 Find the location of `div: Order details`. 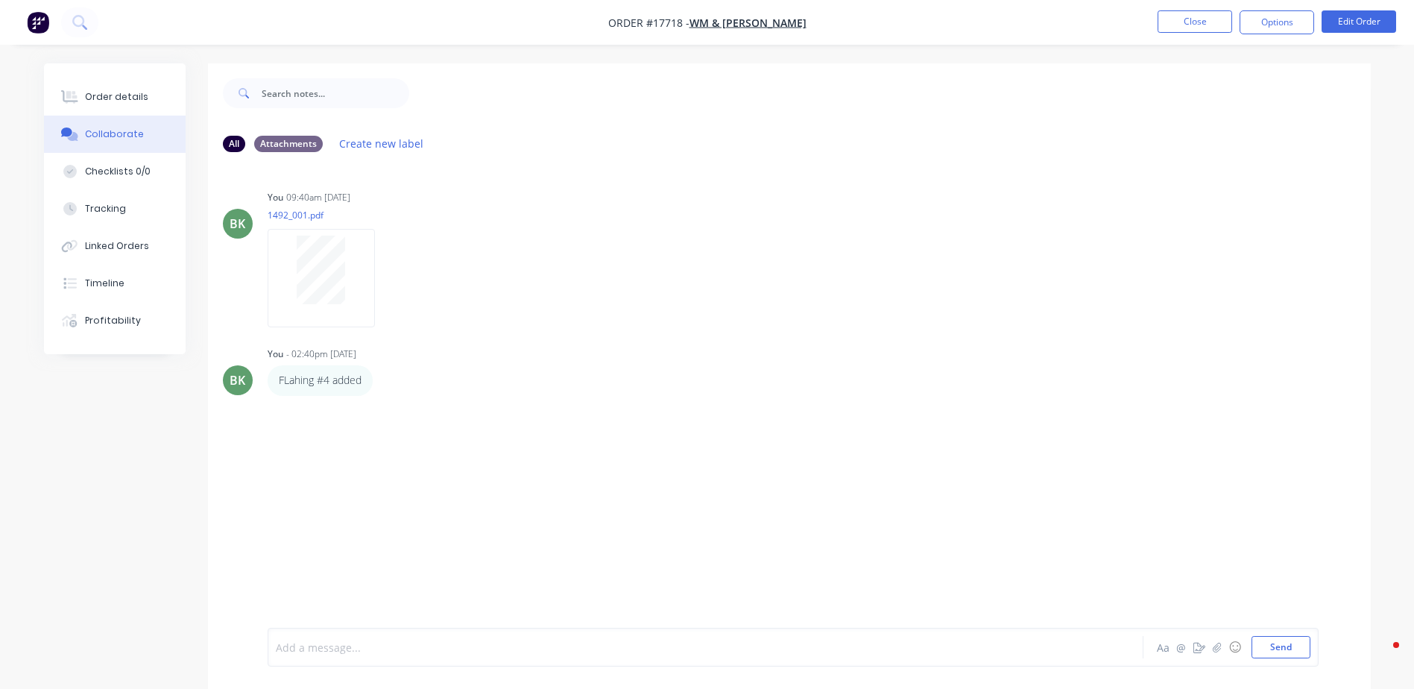

div: Order details is located at coordinates (116, 97).